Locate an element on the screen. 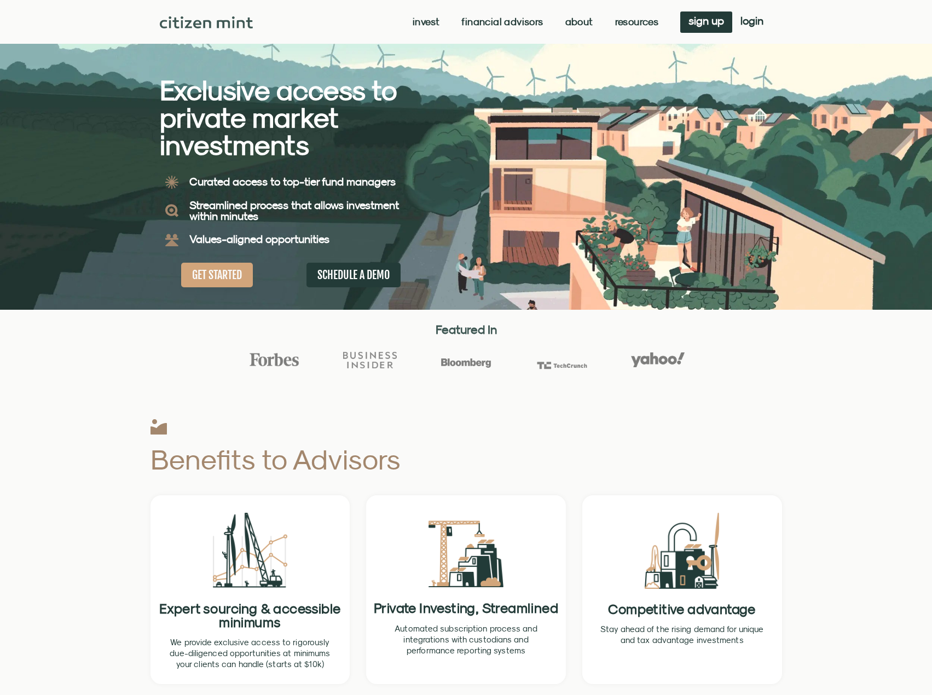 The image size is (932, 695). a: sign up is located at coordinates (706, 22).